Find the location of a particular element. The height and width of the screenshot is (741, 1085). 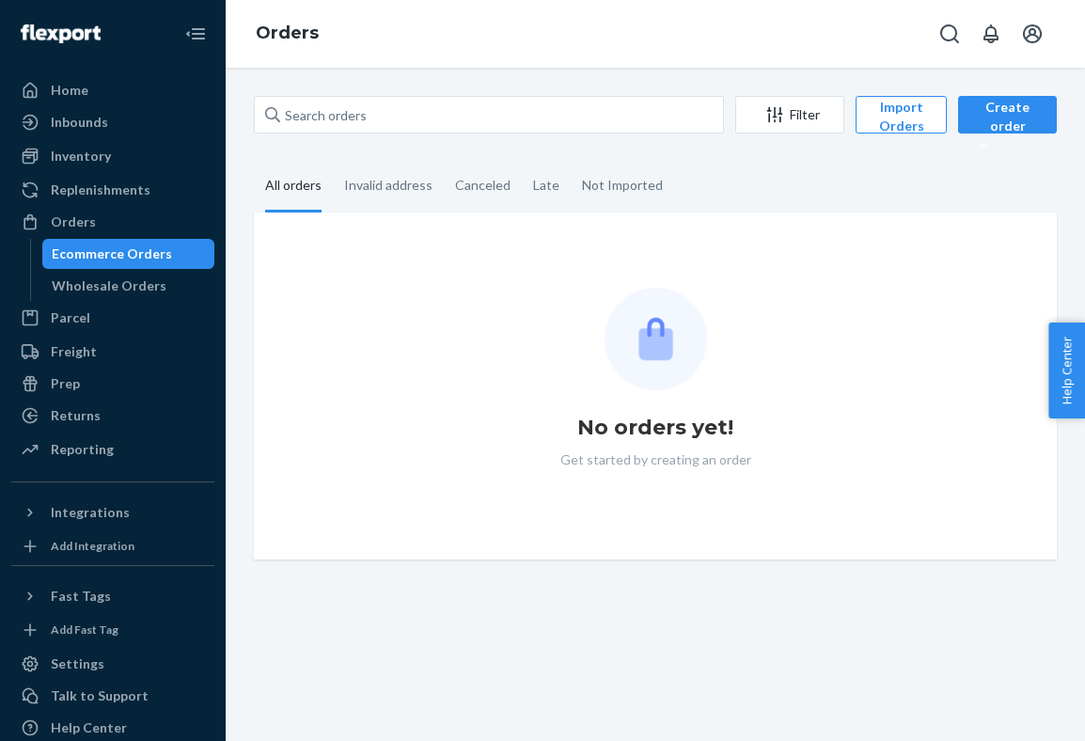

div: Inventory is located at coordinates (81, 156).